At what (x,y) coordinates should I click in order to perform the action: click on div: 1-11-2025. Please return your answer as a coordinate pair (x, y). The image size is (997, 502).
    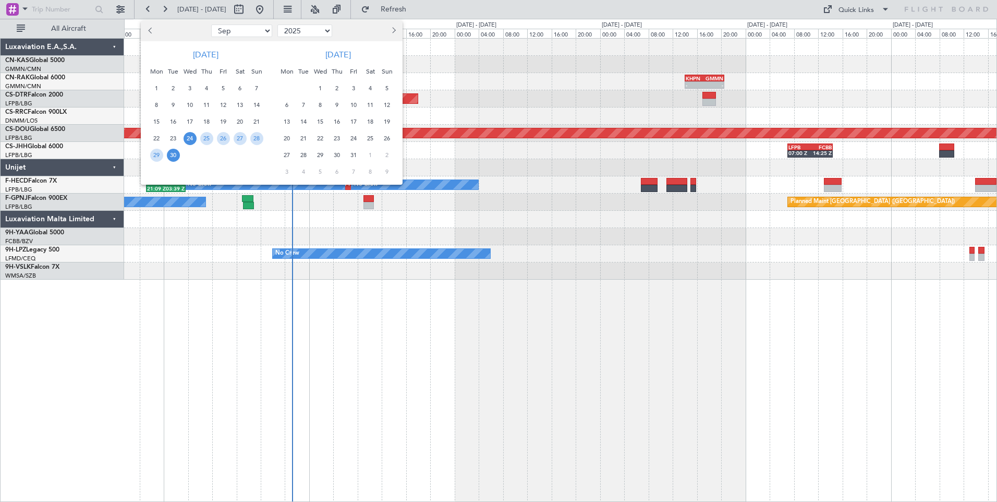
    Looking at the image, I should click on (370, 155).